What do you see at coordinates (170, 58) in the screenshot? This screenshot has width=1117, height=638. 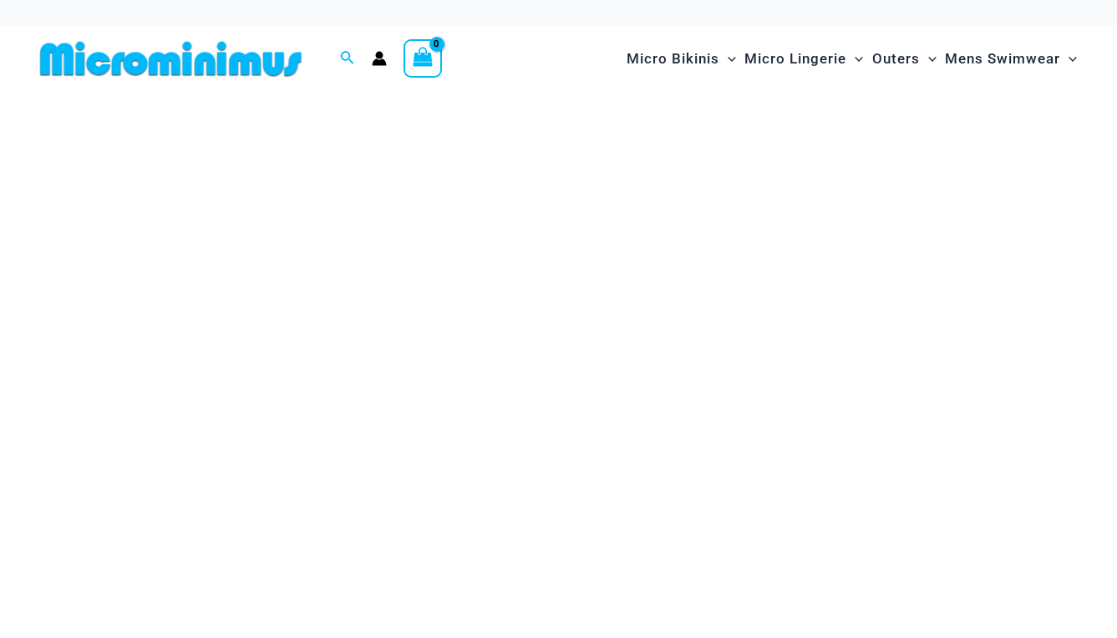 I see `img: MM SHOP LOGO FLAT` at bounding box center [170, 58].